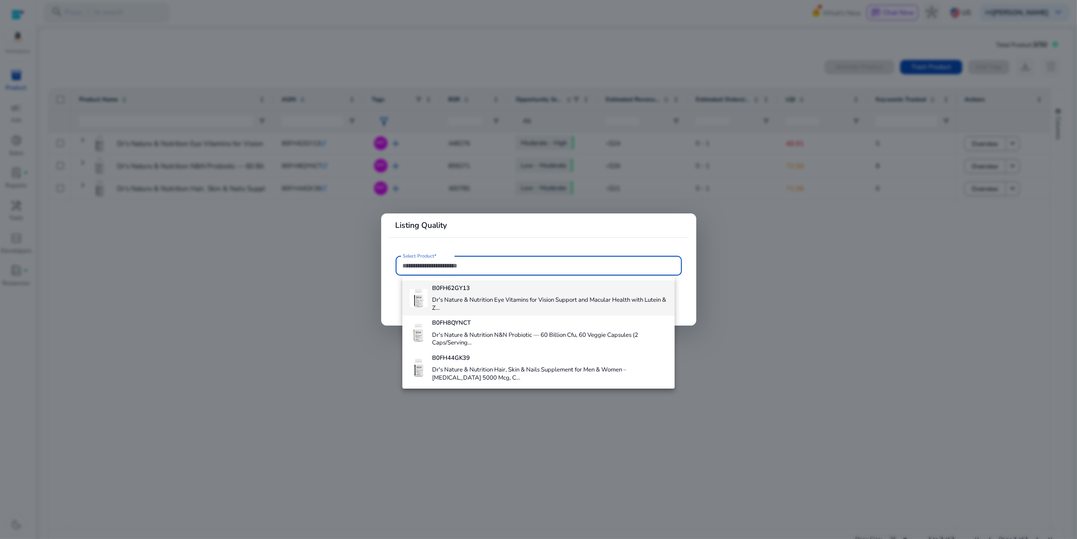 The width and height of the screenshot is (1077, 539). I want to click on b: B0FH44GK39, so click(451, 358).